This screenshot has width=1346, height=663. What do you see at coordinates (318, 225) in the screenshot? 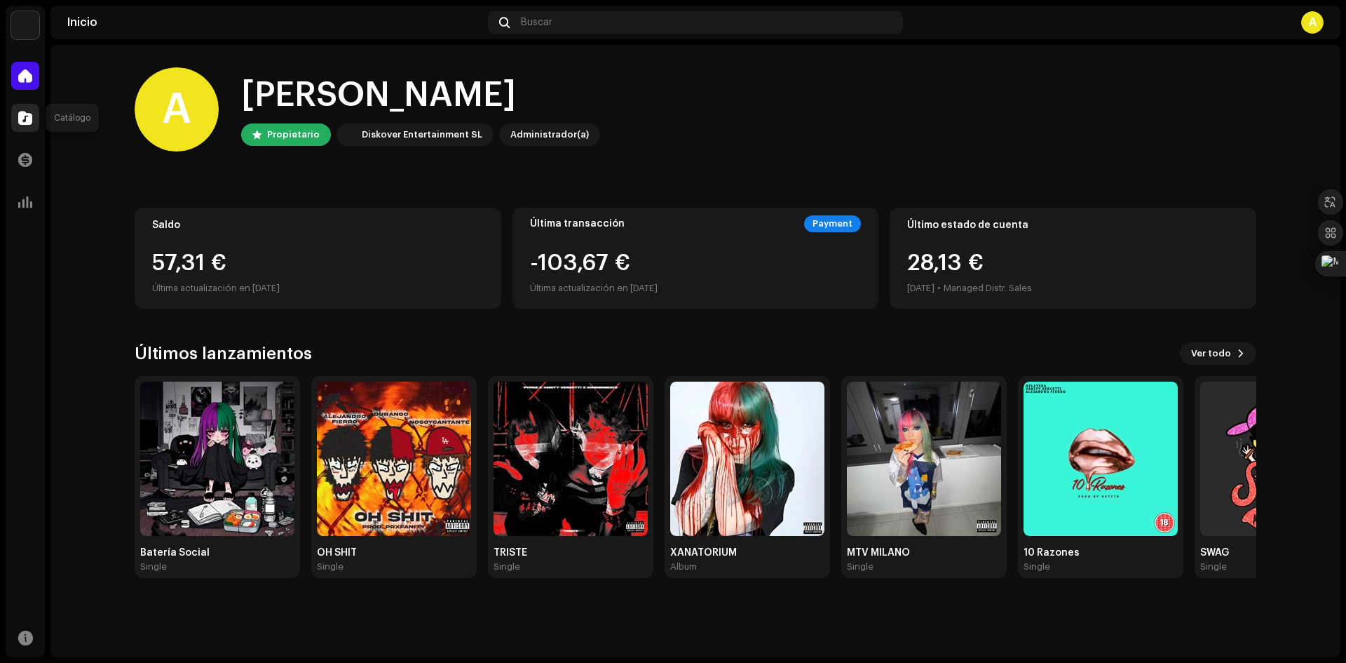
I see `div: Saldo` at bounding box center [318, 225].